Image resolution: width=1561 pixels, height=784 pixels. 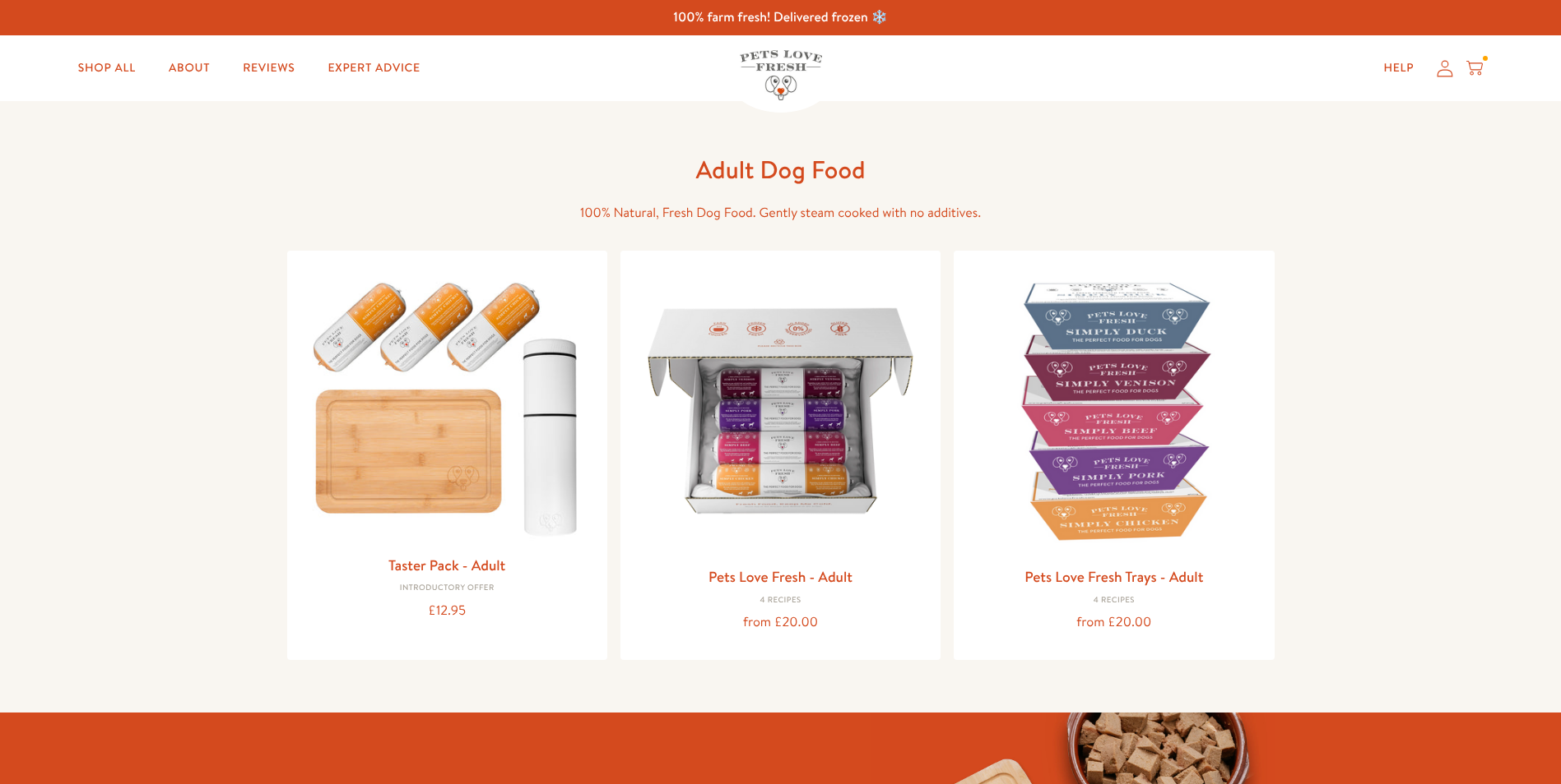 I want to click on img: Pets Love Fresh, so click(x=780, y=75).